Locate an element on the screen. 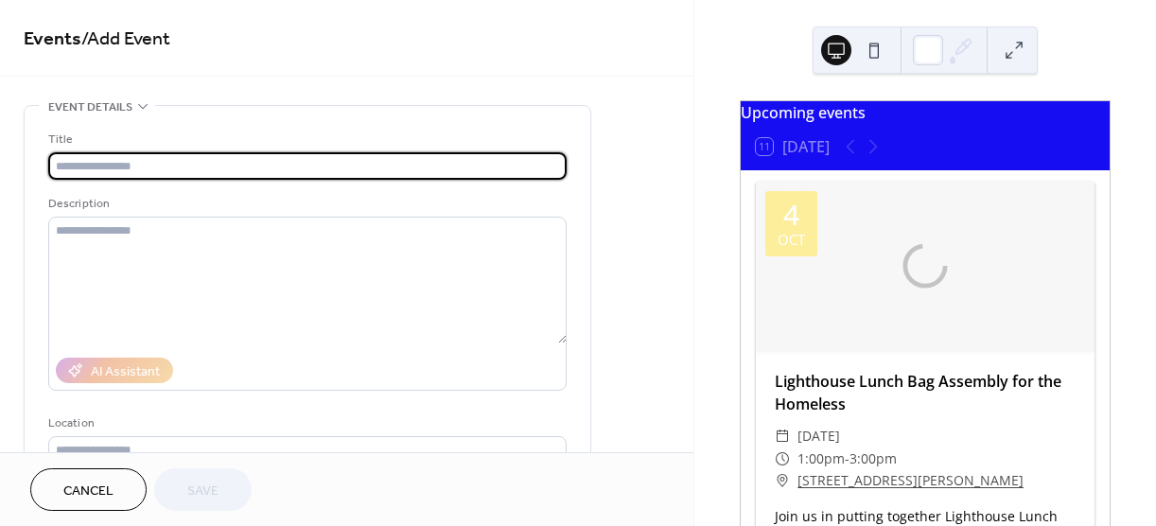  div: 4 is located at coordinates (791, 215).